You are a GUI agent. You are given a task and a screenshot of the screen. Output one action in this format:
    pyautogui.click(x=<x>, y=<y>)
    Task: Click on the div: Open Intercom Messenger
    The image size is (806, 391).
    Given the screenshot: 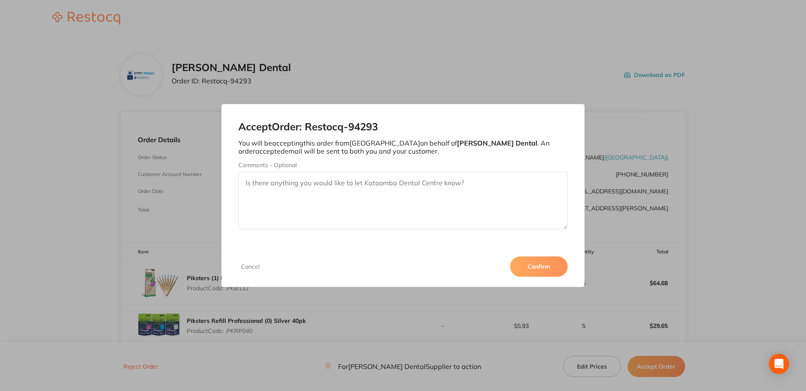 What is the action you would take?
    pyautogui.click(x=779, y=363)
    